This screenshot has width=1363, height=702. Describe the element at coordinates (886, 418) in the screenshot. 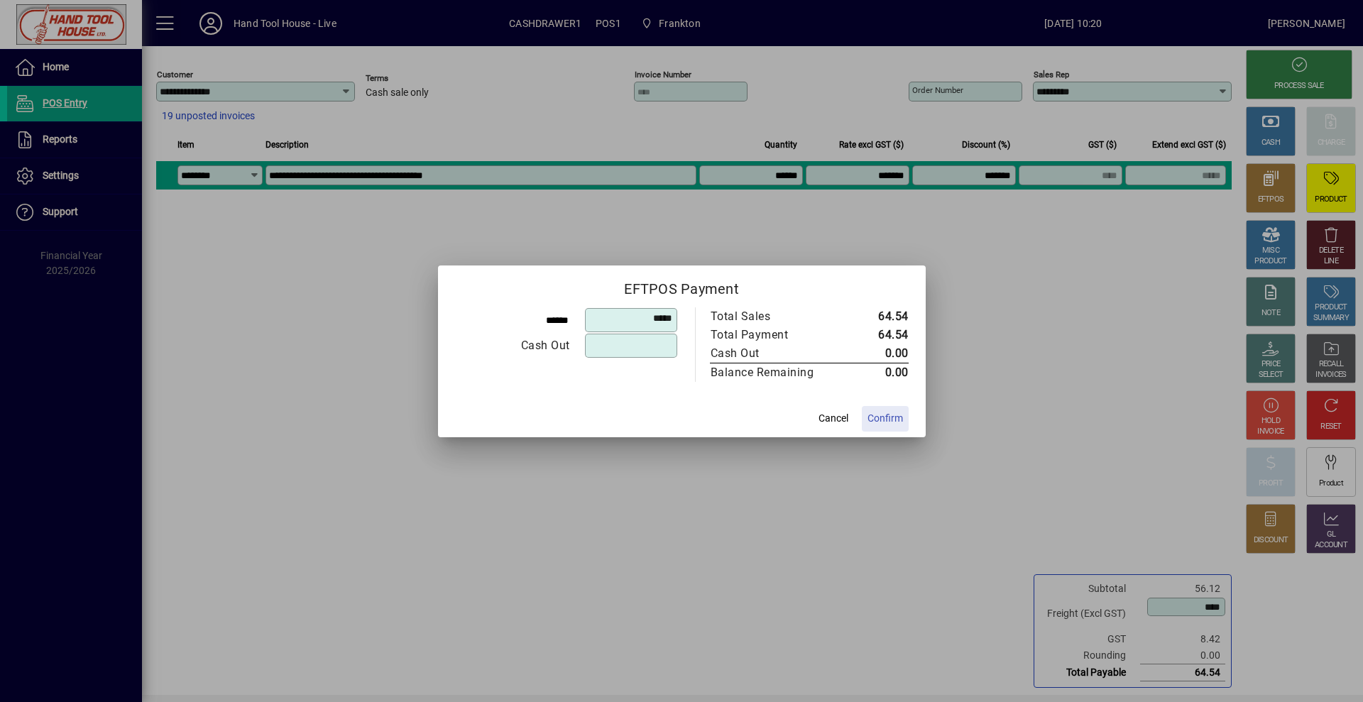

I see `span: Confirm` at that location.